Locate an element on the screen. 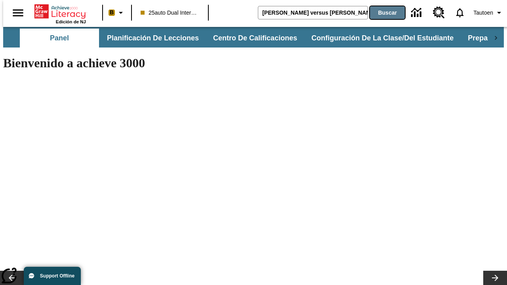 The height and width of the screenshot is (285, 507). span: Tautoen is located at coordinates (483, 13).